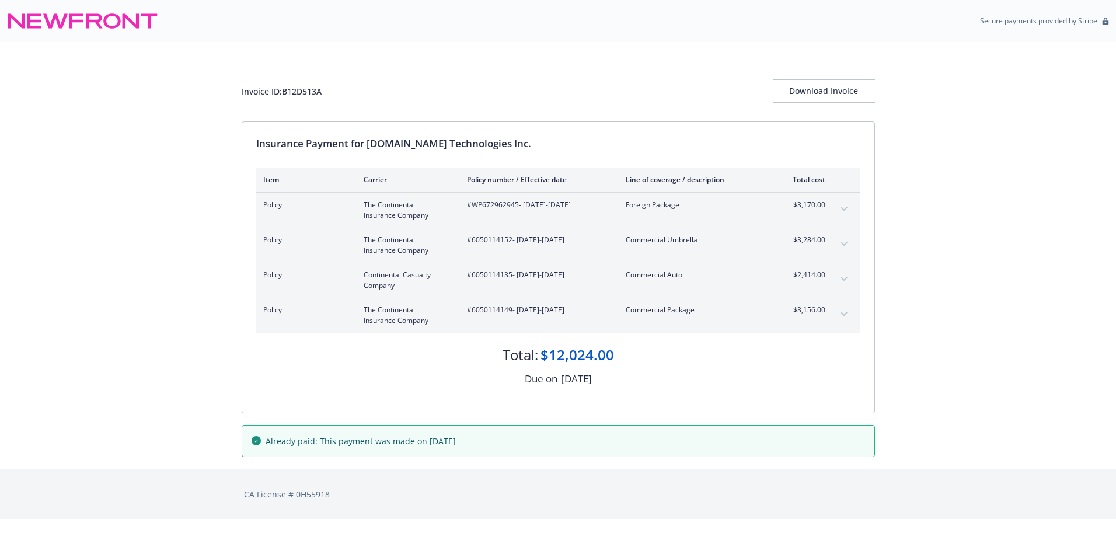 Image resolution: width=1116 pixels, height=557 pixels. I want to click on div: Total cost, so click(803, 179).